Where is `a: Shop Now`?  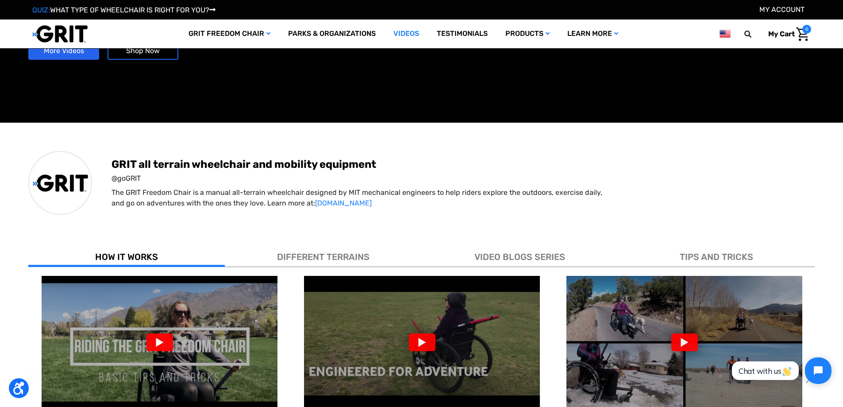
a: Shop Now is located at coordinates (143, 51).